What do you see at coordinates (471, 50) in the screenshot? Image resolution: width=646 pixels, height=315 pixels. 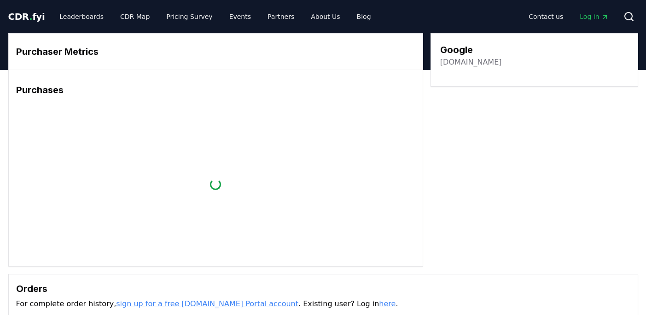 I see `h3: Google` at bounding box center [471, 50].